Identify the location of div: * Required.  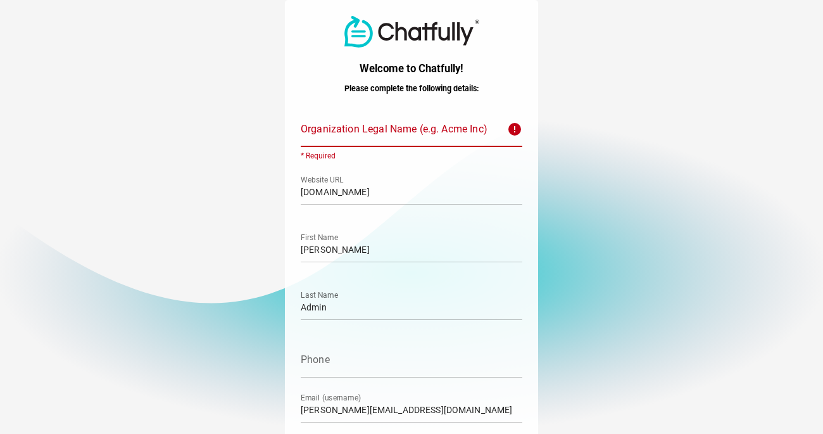
(412, 156).